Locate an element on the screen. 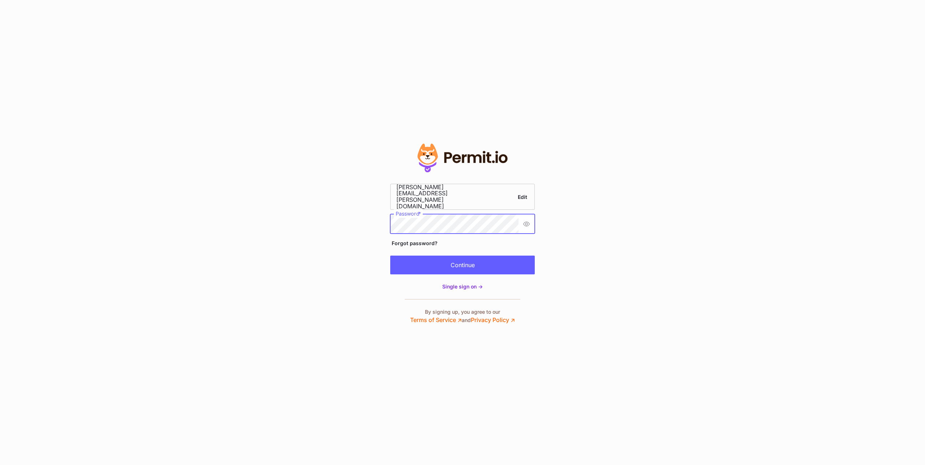 This screenshot has width=925, height=465. a: Forgot password? is located at coordinates (414, 243).